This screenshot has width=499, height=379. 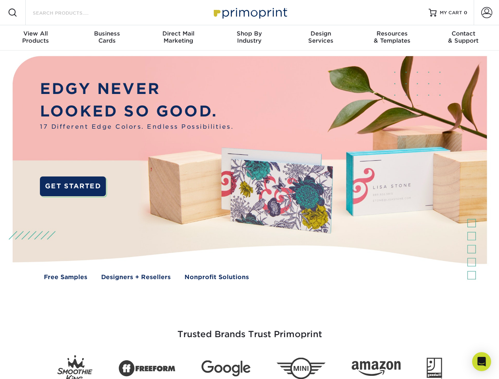 I want to click on img: Amazon, so click(x=376, y=369).